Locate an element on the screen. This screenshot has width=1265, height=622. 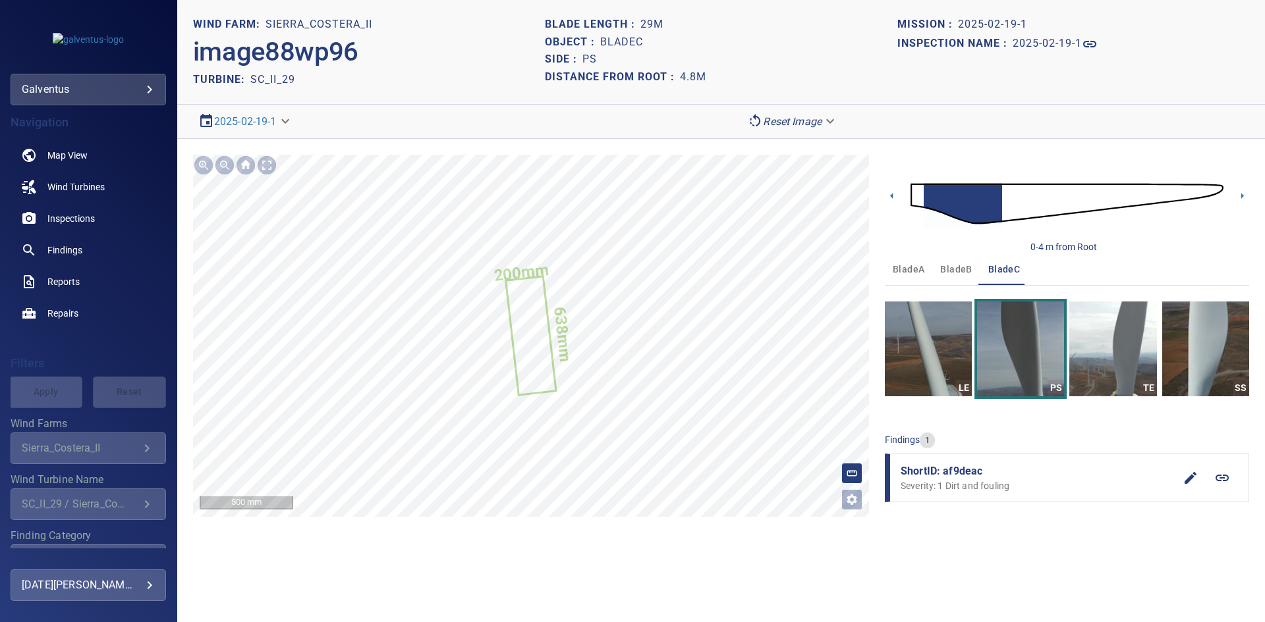
button: LE is located at coordinates (928, 349).